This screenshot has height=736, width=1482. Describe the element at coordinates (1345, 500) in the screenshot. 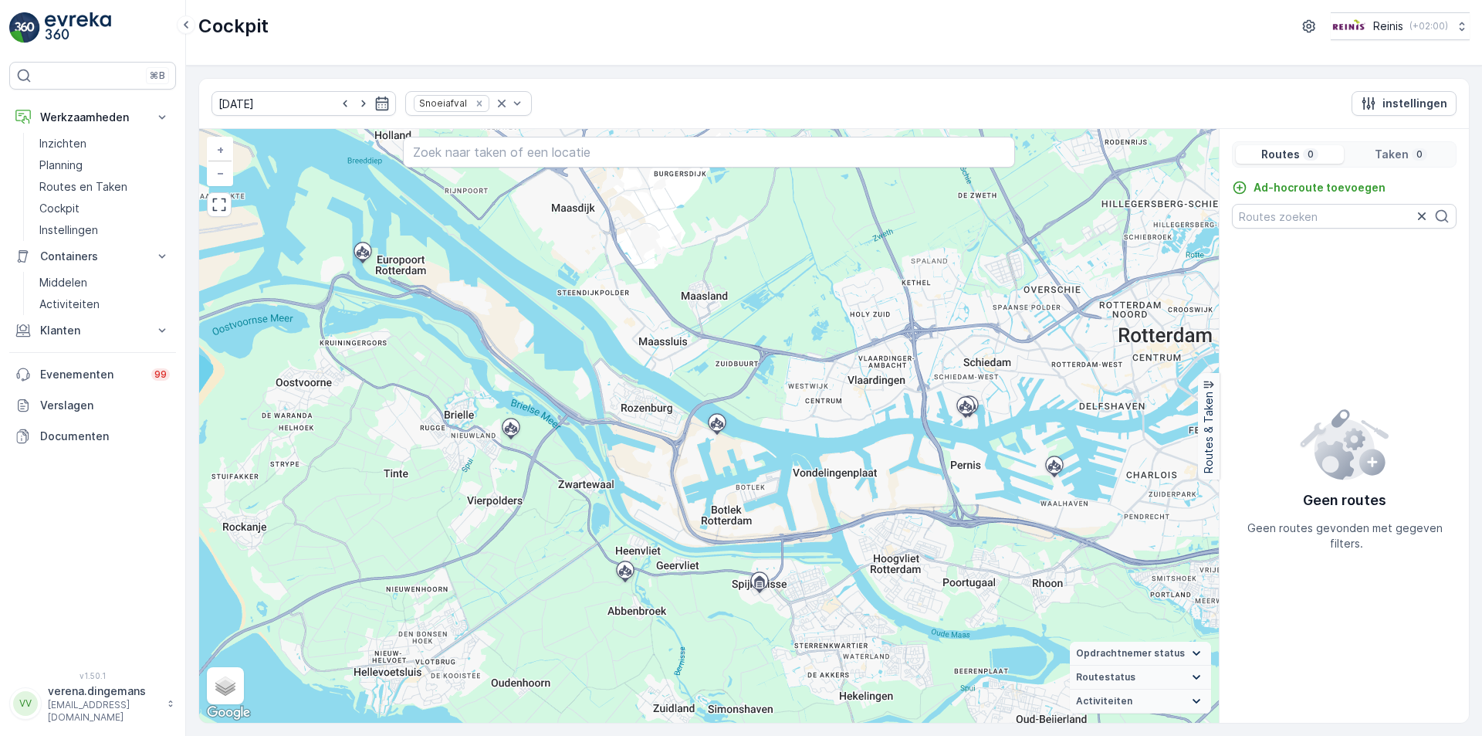

I see `p: Geen routes` at that location.